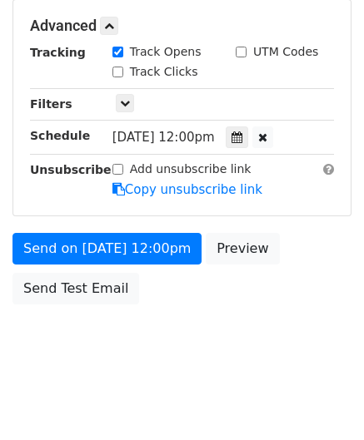 Image resolution: width=364 pixels, height=440 pixels. What do you see at coordinates (71, 170) in the screenshot?
I see `strong: Unsubscribe` at bounding box center [71, 170].